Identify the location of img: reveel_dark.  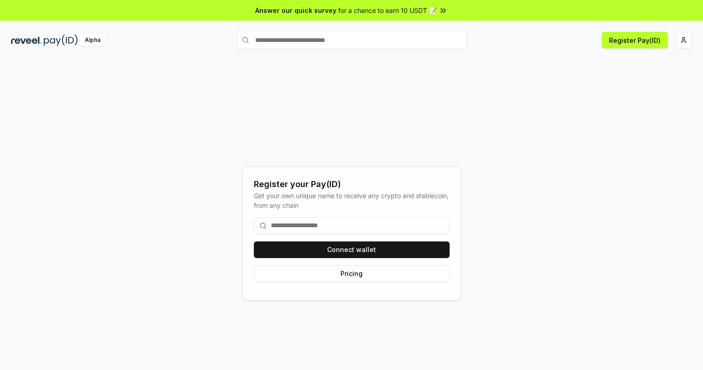
(26, 40).